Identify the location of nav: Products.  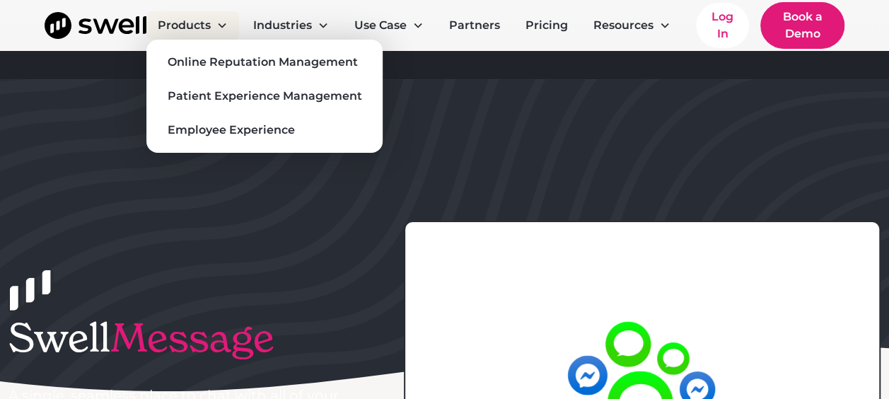
(264, 96).